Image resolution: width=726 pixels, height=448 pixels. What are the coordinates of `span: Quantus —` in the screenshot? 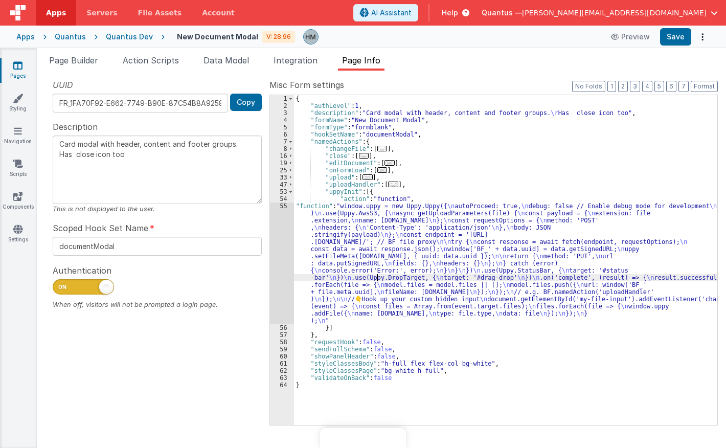 It's located at (502, 13).